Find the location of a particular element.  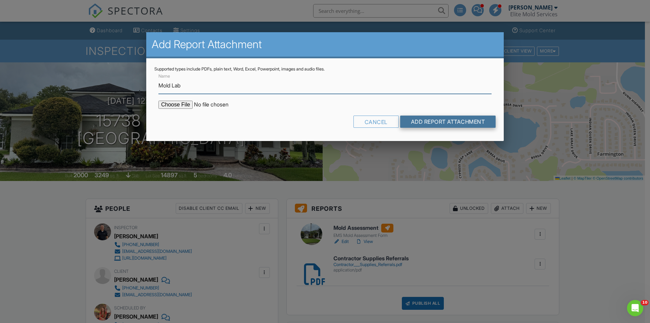

label: Name is located at coordinates (164, 76).